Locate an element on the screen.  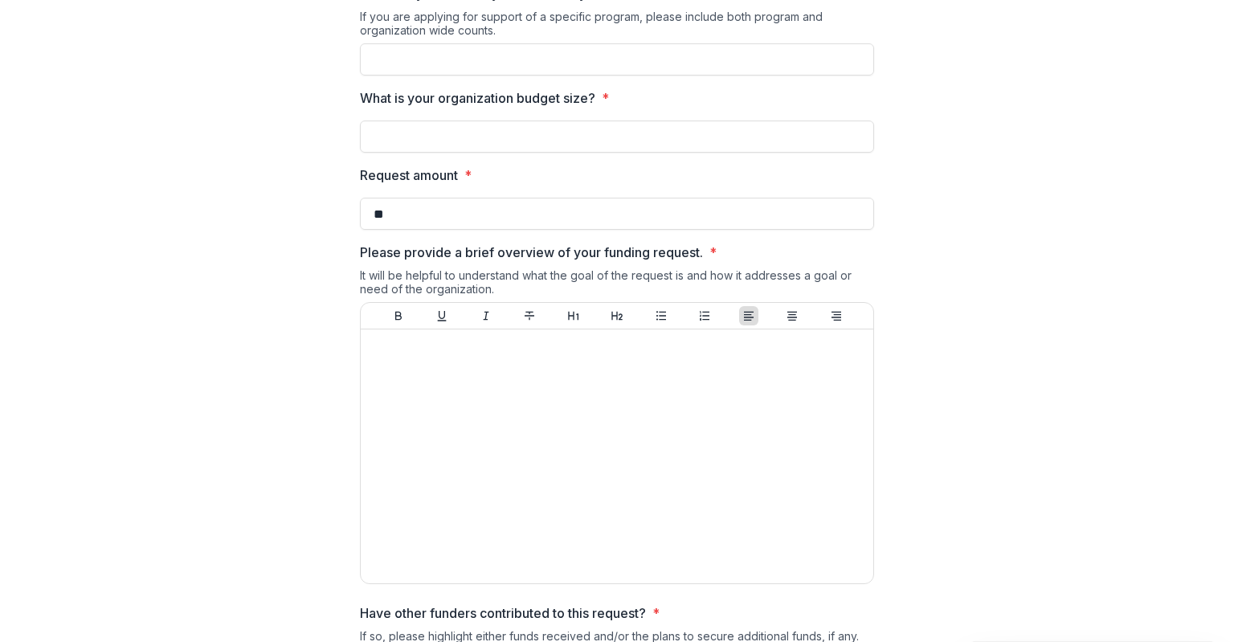
button: Ordered List is located at coordinates (705, 316).